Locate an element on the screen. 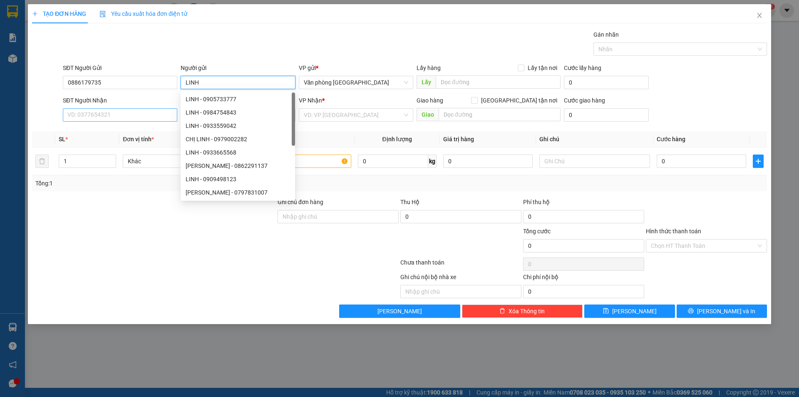  div: SĐT Người Gửi is located at coordinates (120, 68).